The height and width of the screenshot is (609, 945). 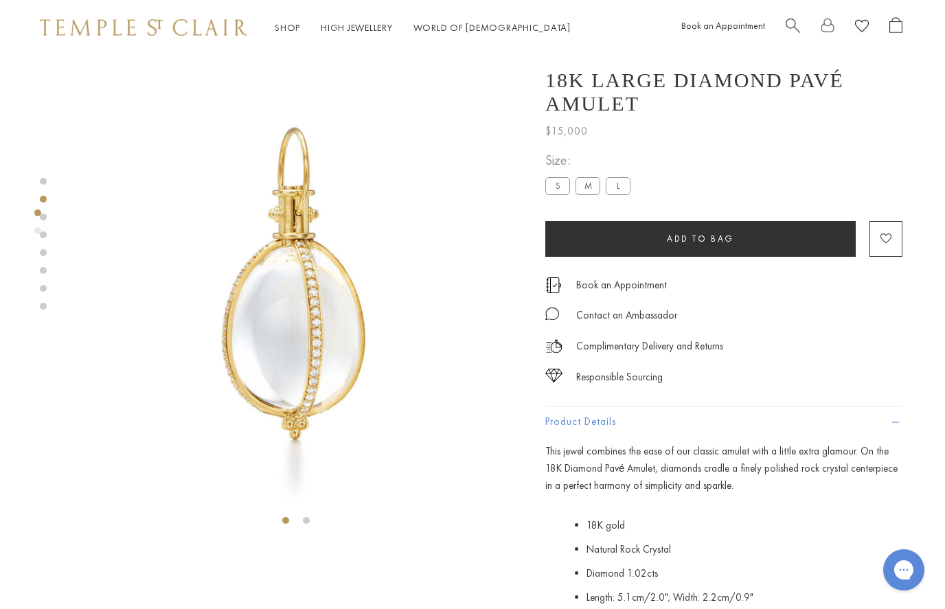 I want to click on button: Add to bag, so click(x=700, y=239).